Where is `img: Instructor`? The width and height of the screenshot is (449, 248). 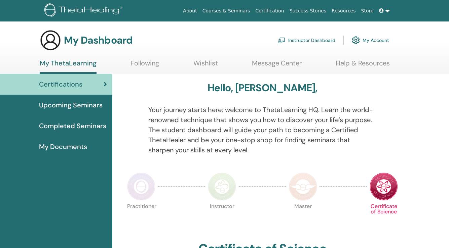
img: Instructor is located at coordinates (222, 187).